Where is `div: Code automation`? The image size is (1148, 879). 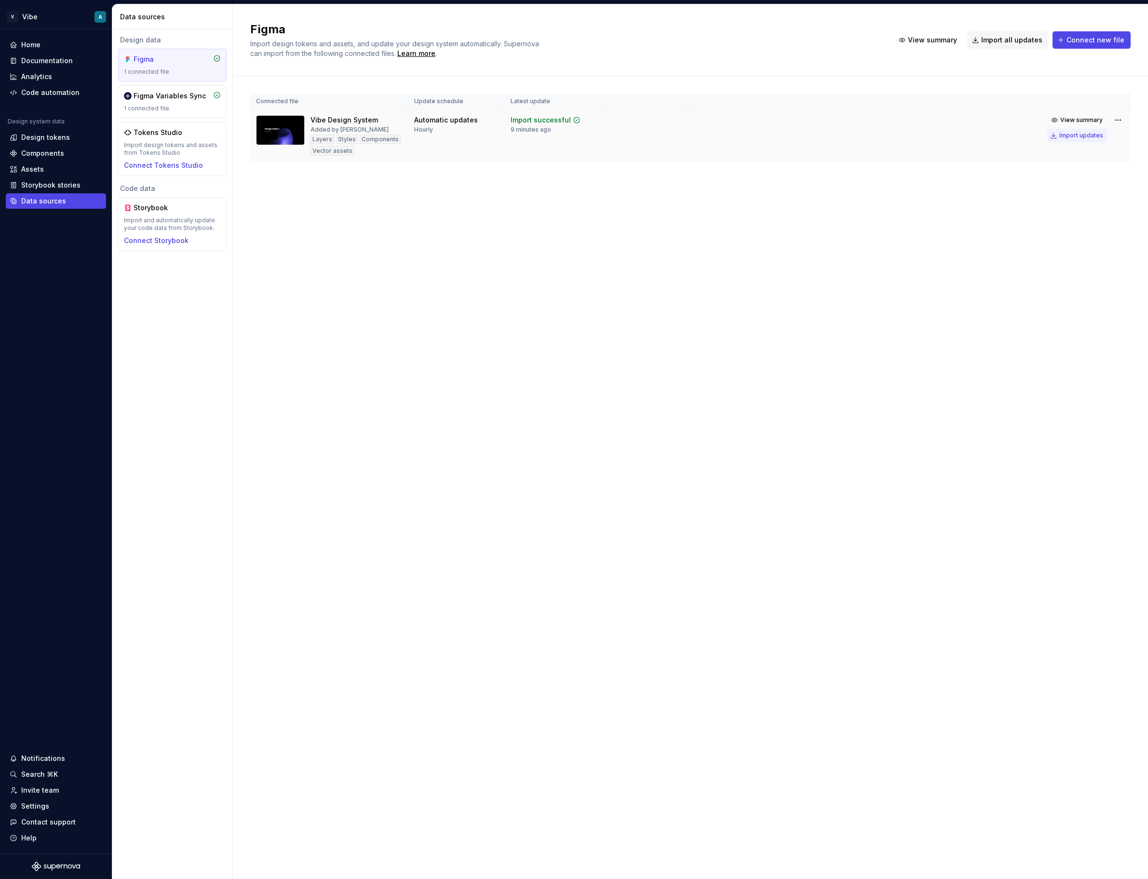
div: Code automation is located at coordinates (50, 93).